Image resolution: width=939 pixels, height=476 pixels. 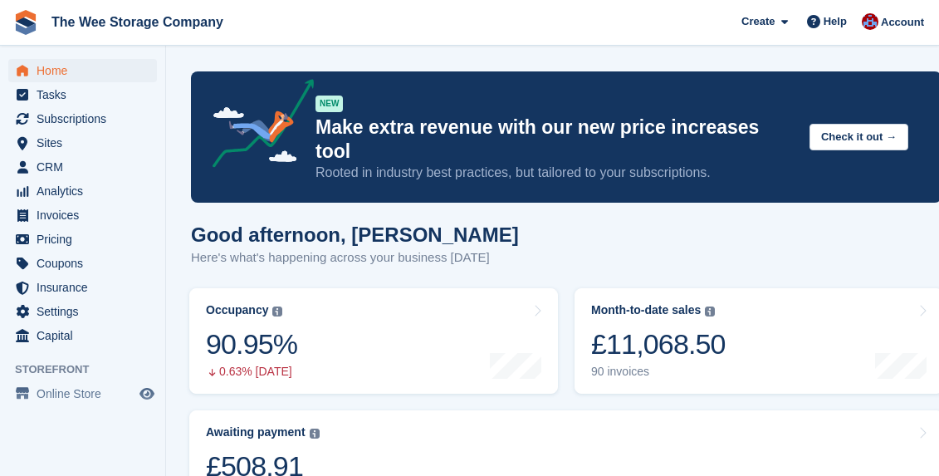 I want to click on div: NEW, so click(x=329, y=104).